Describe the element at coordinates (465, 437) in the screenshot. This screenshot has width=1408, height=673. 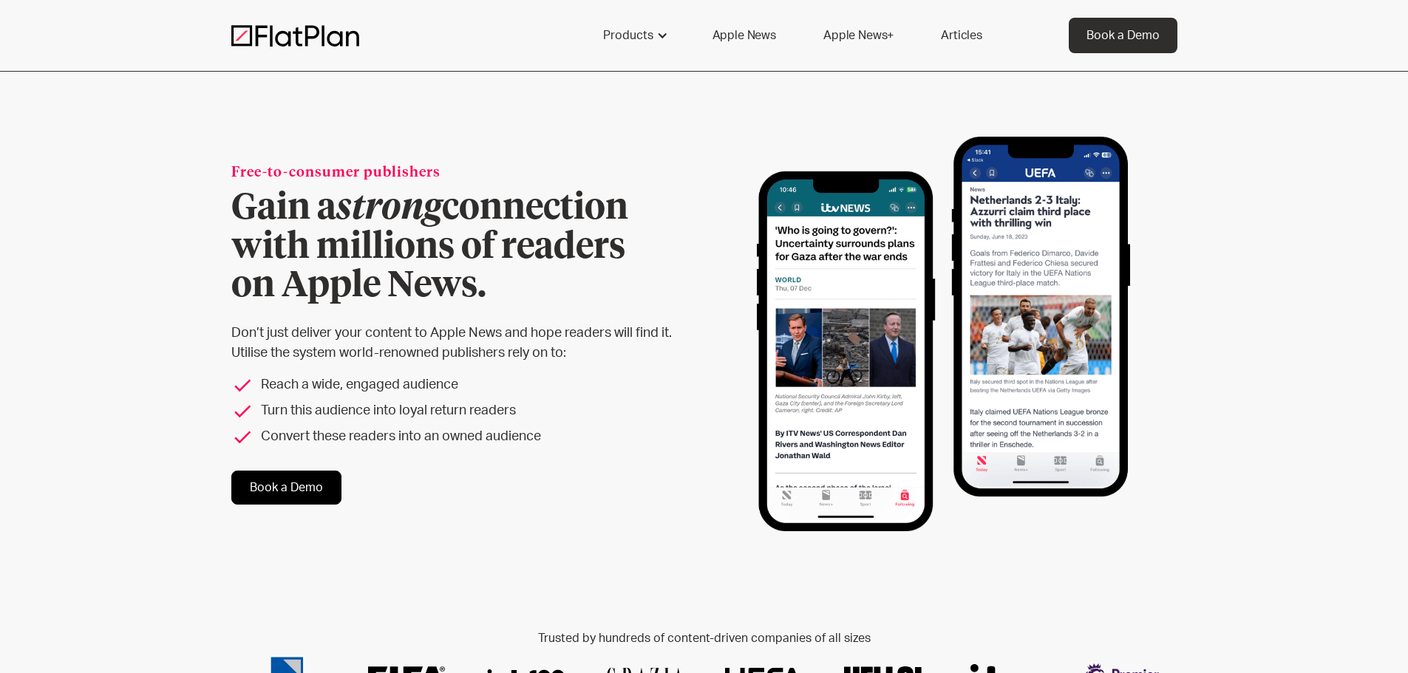
I see `li: Convert these readers into an owned audience` at that location.